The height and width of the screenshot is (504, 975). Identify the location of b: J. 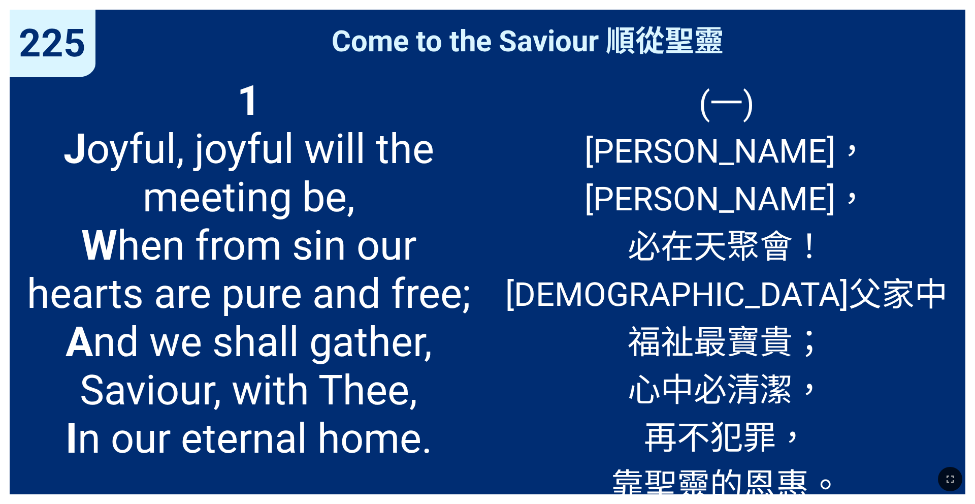
(75, 149).